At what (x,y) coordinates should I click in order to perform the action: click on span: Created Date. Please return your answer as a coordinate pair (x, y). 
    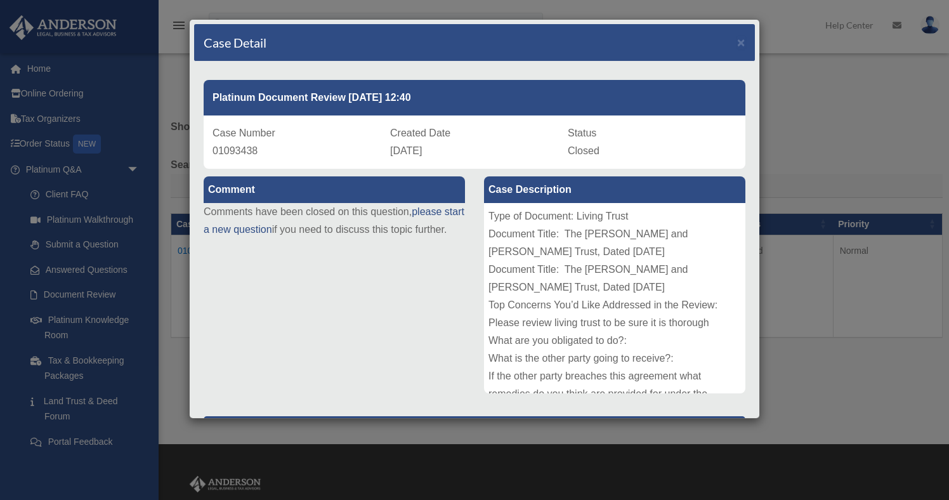
    Looking at the image, I should click on (420, 133).